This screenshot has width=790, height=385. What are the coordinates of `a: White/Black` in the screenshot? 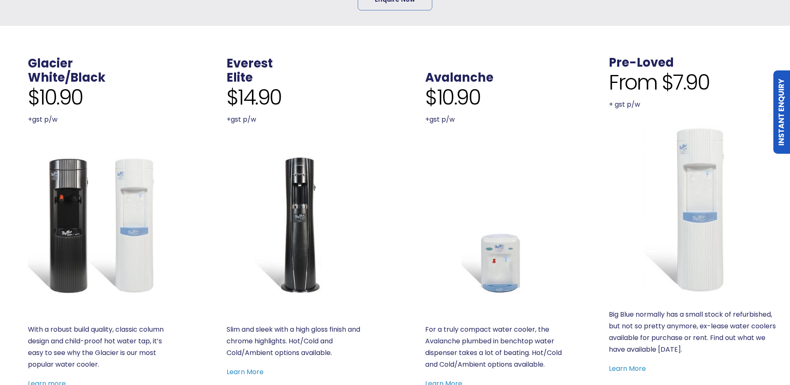 It's located at (67, 78).